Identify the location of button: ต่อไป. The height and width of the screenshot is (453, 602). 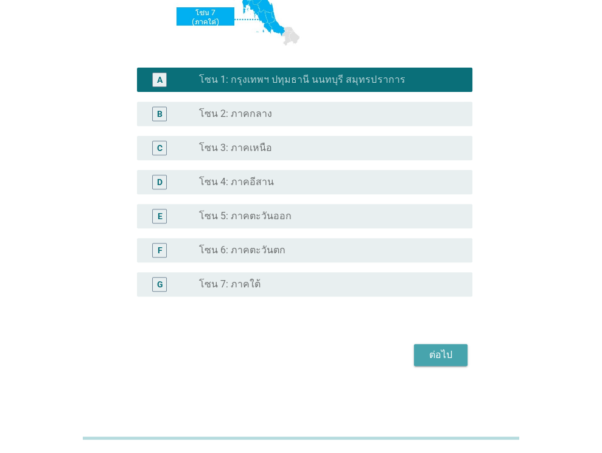
(440, 355).